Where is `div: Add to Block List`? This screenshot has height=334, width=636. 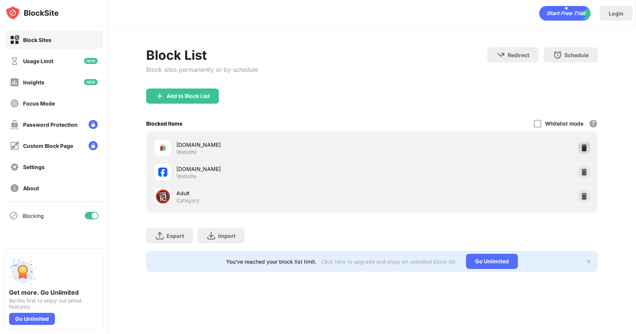
div: Add to Block List is located at coordinates (188, 96).